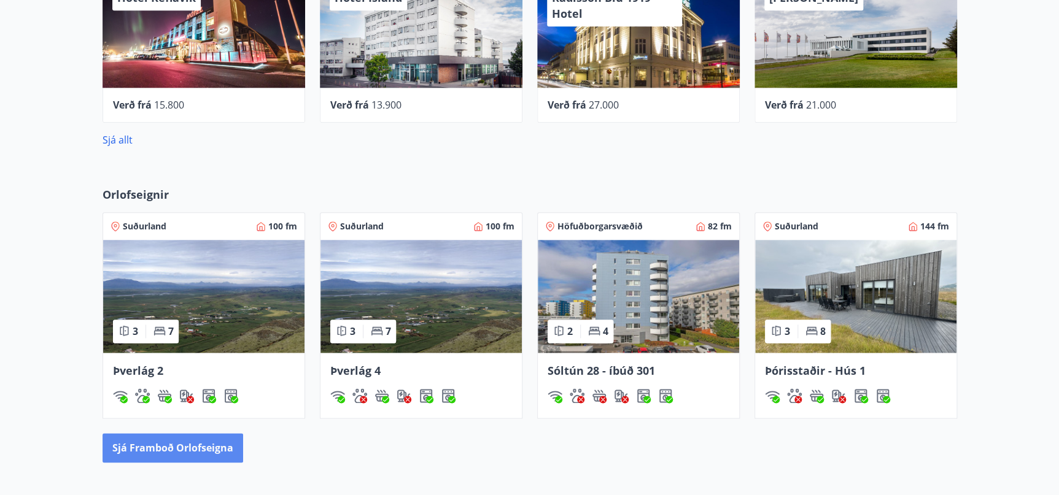 The width and height of the screenshot is (1059, 495). Describe the element at coordinates (169, 105) in the screenshot. I see `span: 15.800` at that location.